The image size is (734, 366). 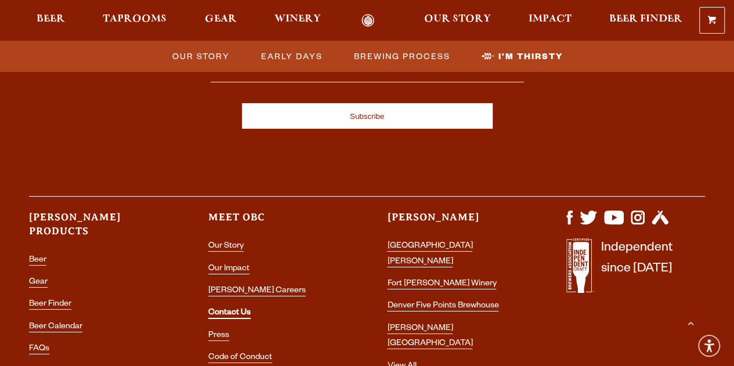 I want to click on a: I’m Thirsty, so click(x=522, y=56).